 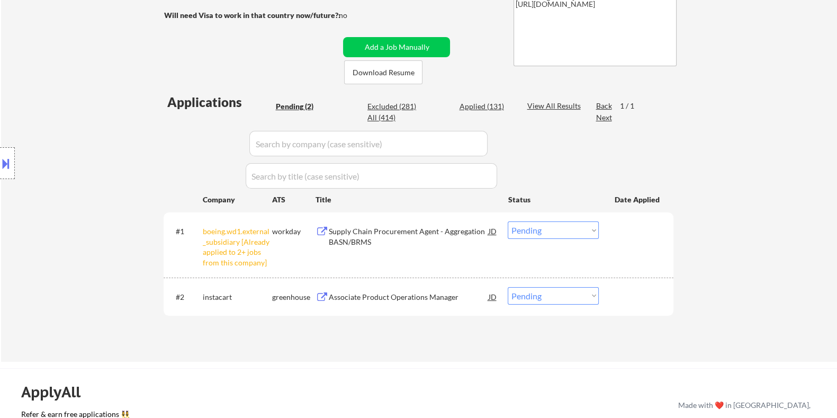 What do you see at coordinates (252, 15) in the screenshot?
I see `strong: Will need Visa to work in that country now/future?:` at bounding box center [252, 15].